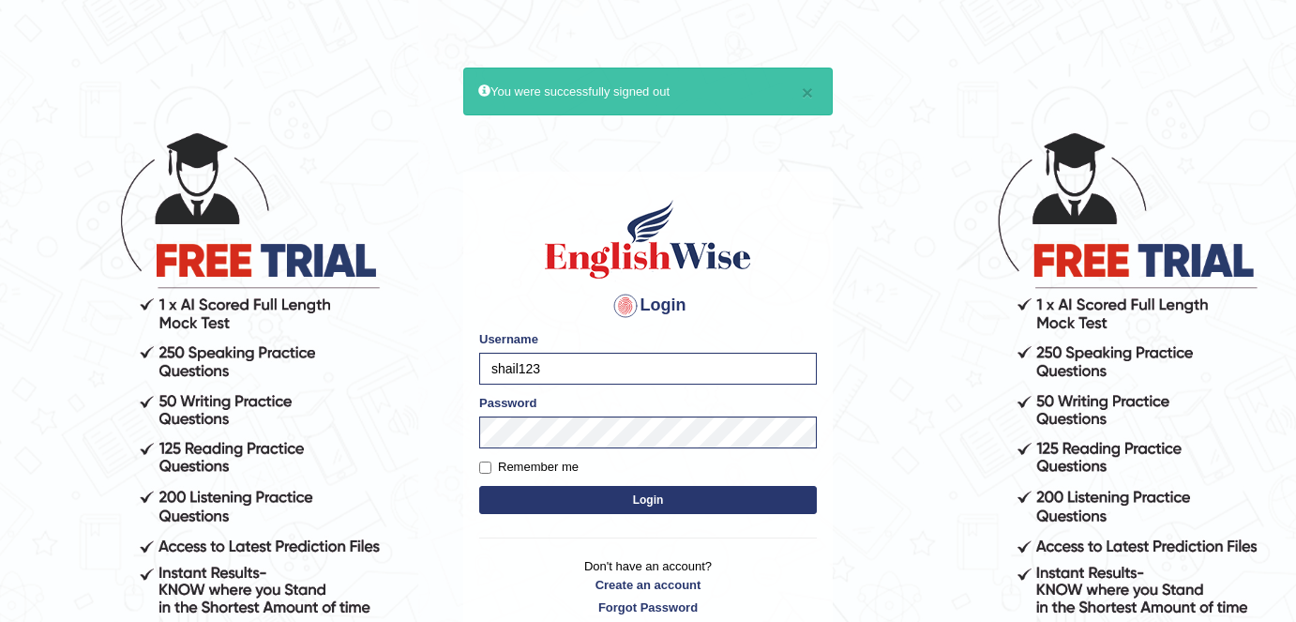  I want to click on button: Login, so click(648, 500).